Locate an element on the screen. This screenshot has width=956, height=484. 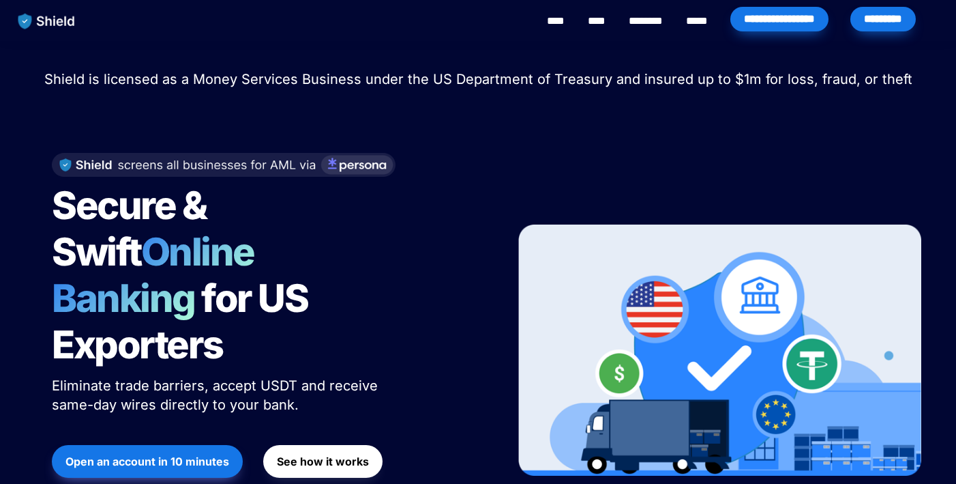
span: for US Exporters is located at coordinates (183, 321).